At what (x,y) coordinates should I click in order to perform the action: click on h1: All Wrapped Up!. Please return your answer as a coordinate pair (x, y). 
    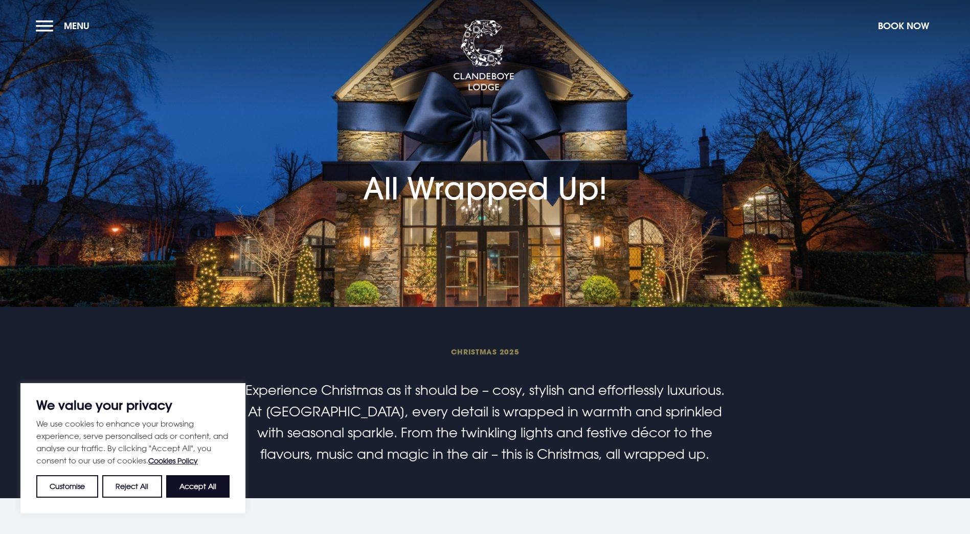
    Looking at the image, I should click on (485, 155).